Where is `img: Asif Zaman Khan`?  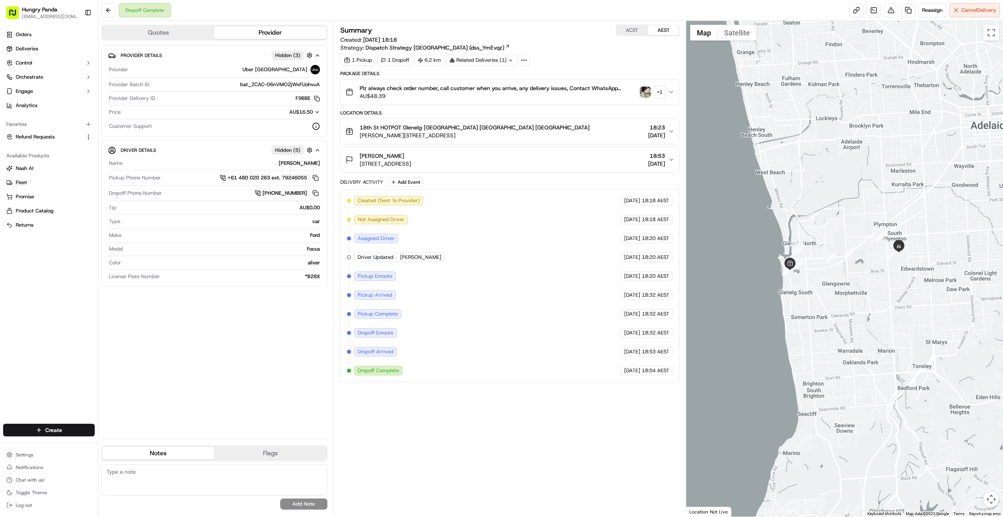 img: Asif Zaman Khan is located at coordinates (14, 142).